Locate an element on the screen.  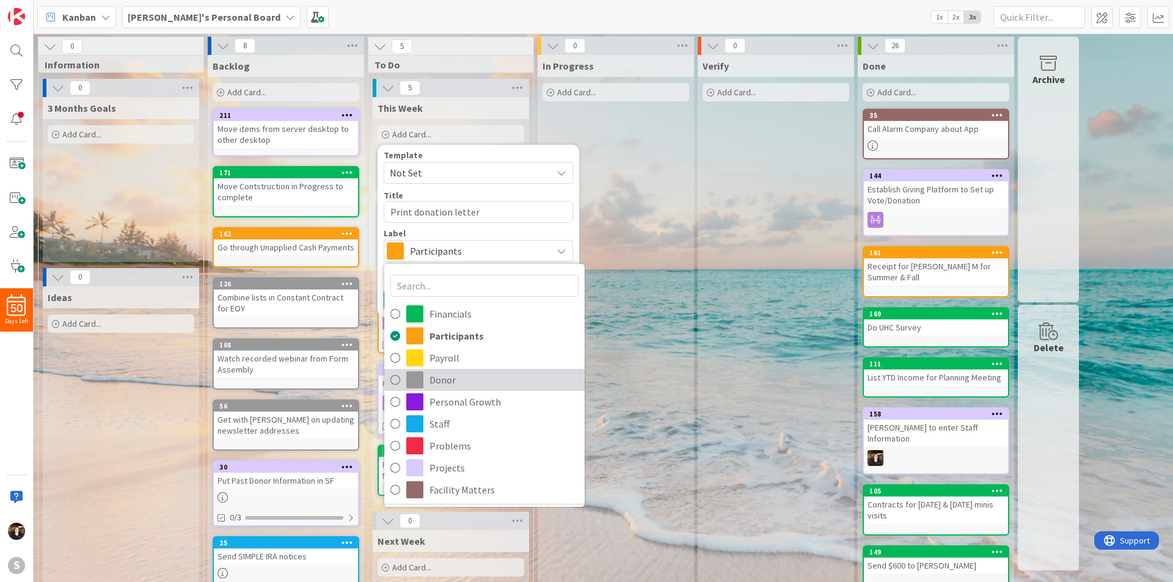
div: List YTD Income for Planning Meeting is located at coordinates (936, 378).